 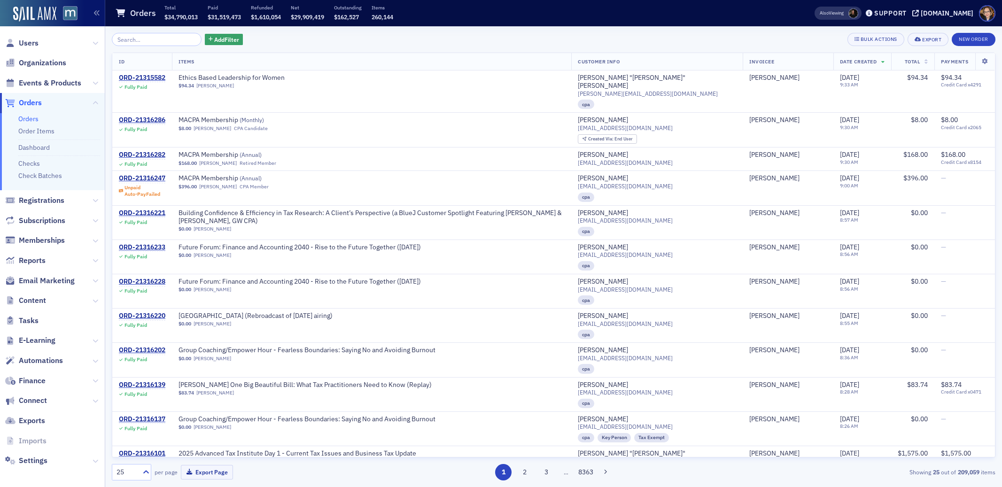 What do you see at coordinates (788, 213) in the screenshot?
I see `span: Angela Dmitrieva` at bounding box center [788, 213].